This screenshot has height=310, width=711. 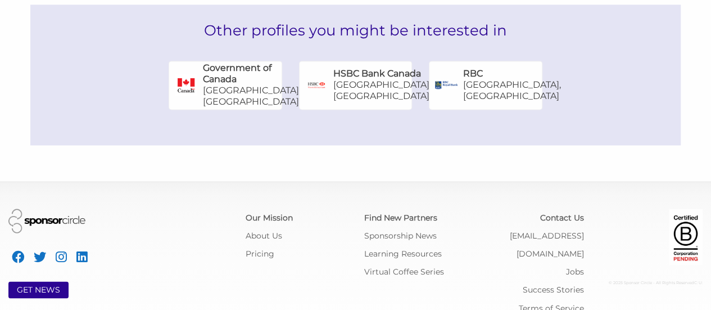 What do you see at coordinates (400, 218) in the screenshot?
I see `a: Find New Partners` at bounding box center [400, 218].